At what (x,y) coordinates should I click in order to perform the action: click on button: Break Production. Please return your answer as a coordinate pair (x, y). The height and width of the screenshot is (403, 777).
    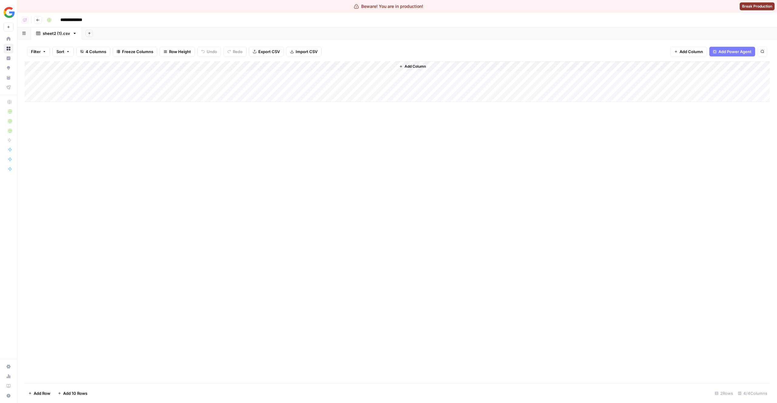
    Looking at the image, I should click on (757, 6).